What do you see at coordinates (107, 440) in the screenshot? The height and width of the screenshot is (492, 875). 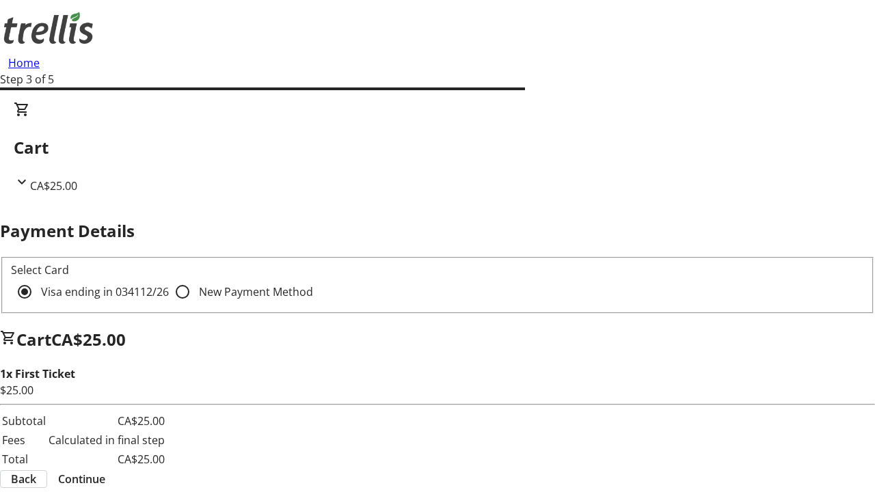 I see `td: Calculated in final step` at bounding box center [107, 440].